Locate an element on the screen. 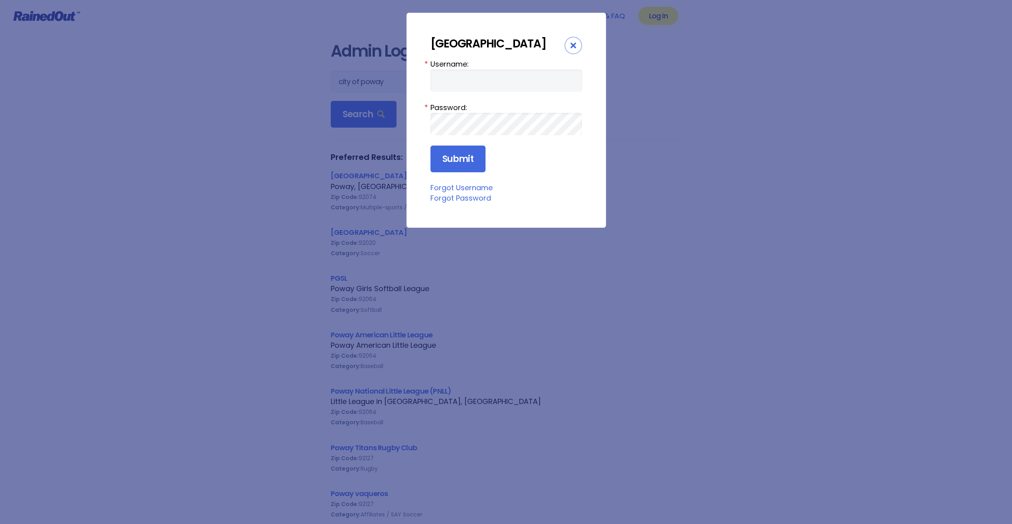 The image size is (1012, 524). a: Forgot Username is located at coordinates (462, 188).